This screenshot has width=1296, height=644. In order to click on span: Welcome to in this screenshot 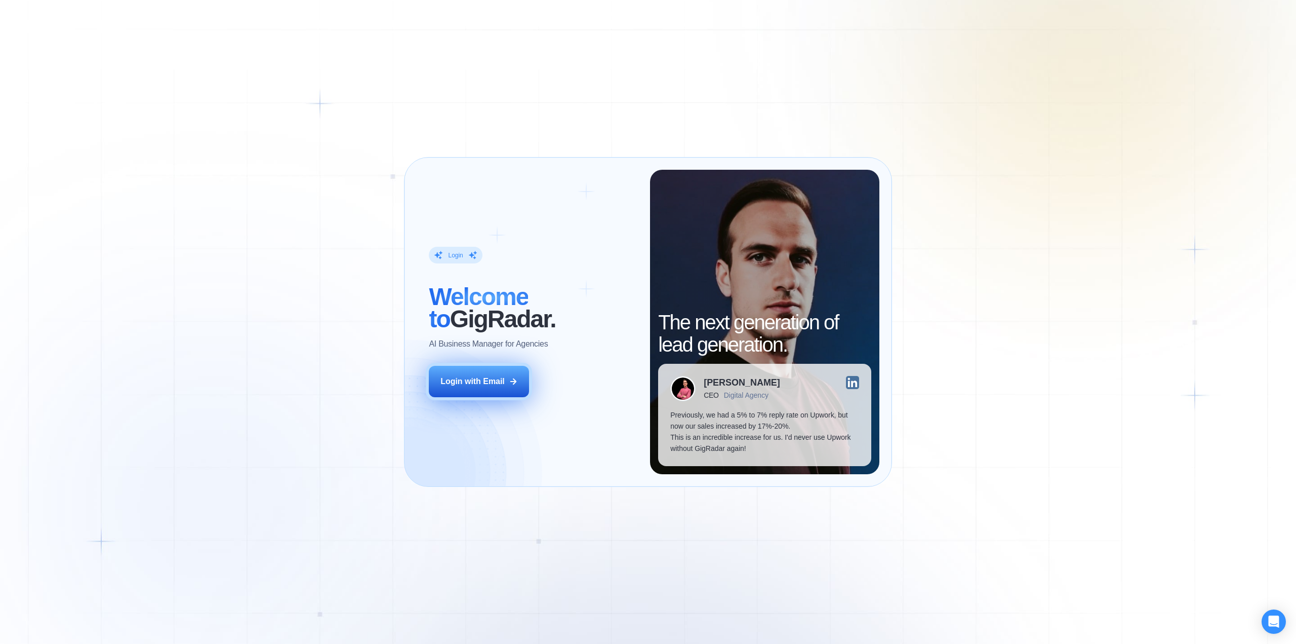, I will do `click(479, 307)`.